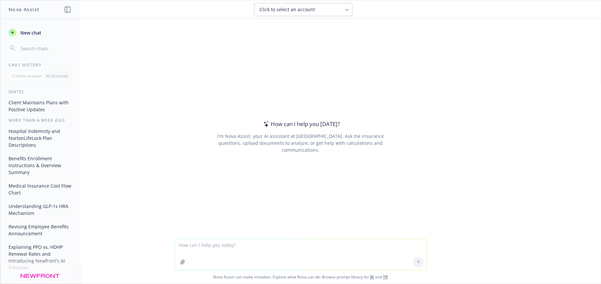  Describe the element at coordinates (40, 120) in the screenshot. I see `div: More than a week ago` at that location.